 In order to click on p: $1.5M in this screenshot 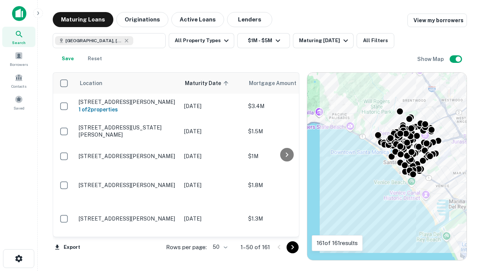, I will do `click(286, 131)`.